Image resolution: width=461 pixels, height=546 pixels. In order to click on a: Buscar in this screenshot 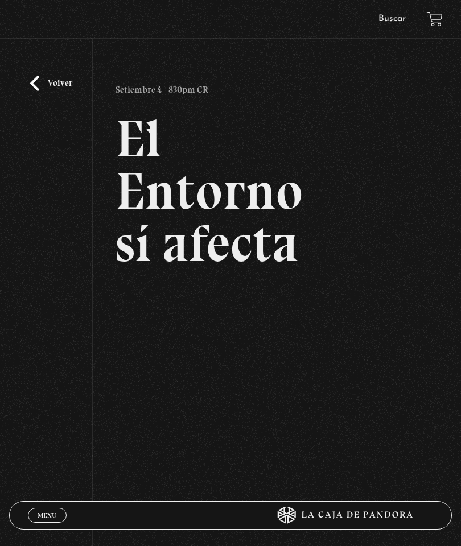, I will do `click(392, 19)`.